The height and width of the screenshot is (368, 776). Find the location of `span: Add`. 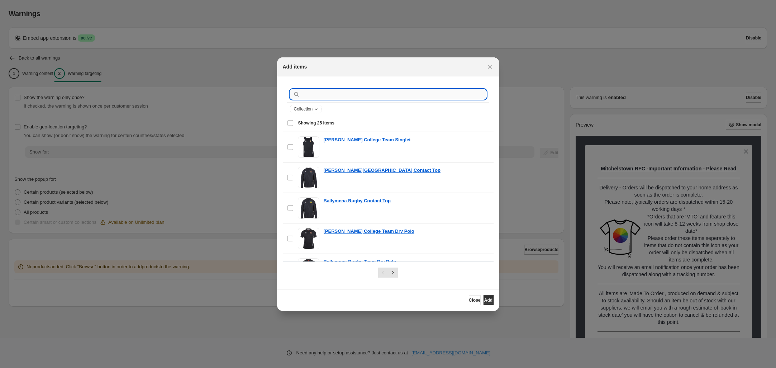

span: Add is located at coordinates (488, 300).